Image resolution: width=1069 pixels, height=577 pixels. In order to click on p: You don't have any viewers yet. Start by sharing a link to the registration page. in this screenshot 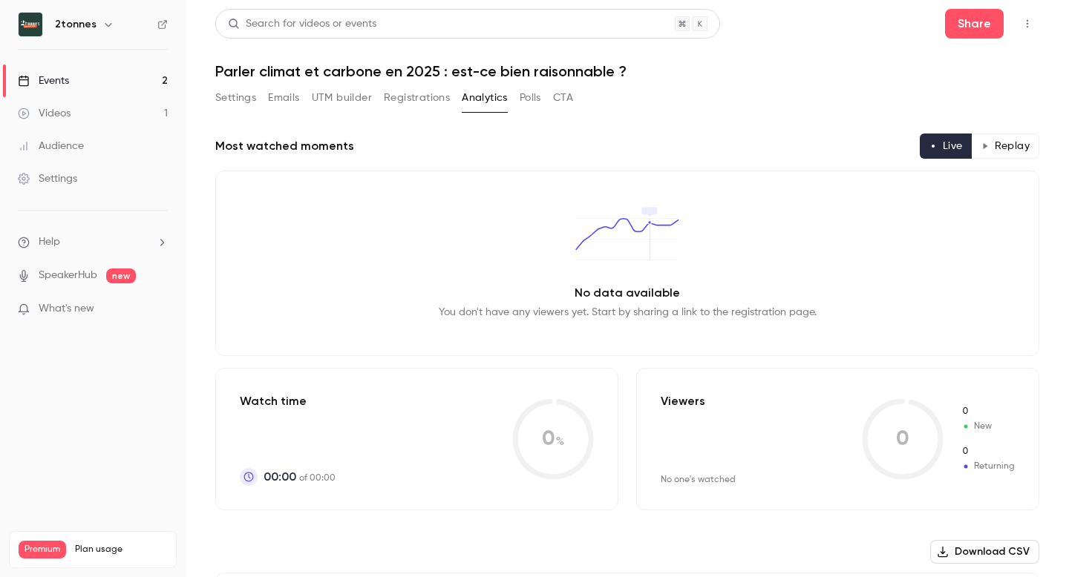, I will do `click(627, 312)`.